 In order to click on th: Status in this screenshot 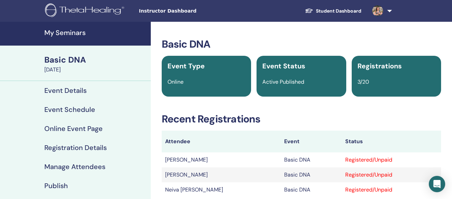, I will do `click(391, 142)`.